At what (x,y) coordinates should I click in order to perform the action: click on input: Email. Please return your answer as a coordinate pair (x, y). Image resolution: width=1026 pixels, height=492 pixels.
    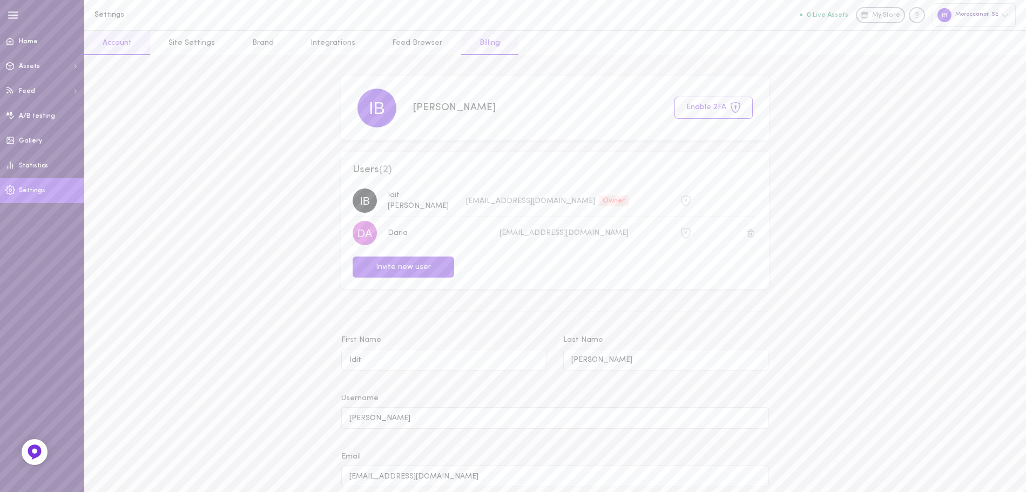
    Looking at the image, I should click on (555, 476).